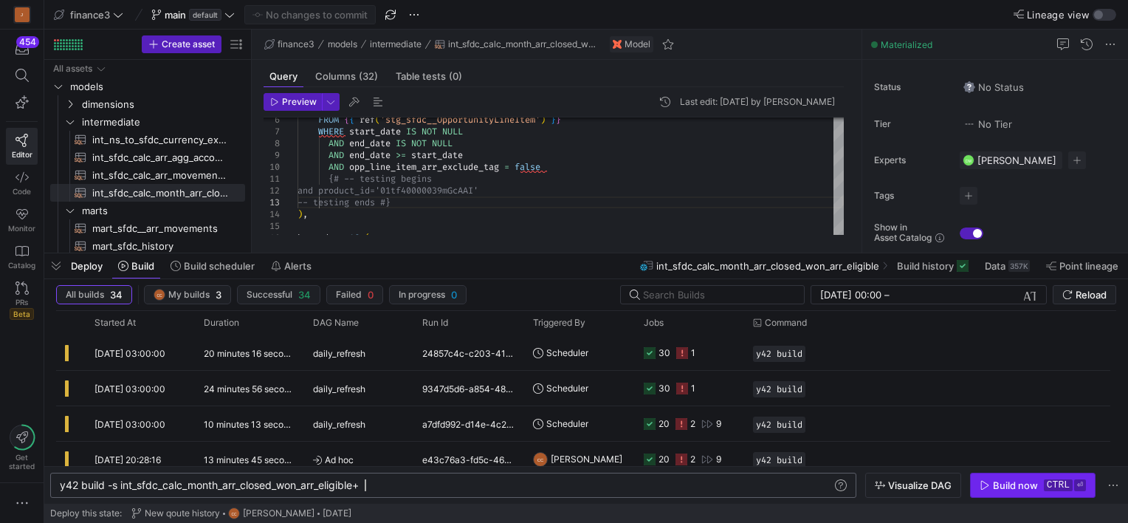  I want to click on span: Scheduler, so click(567, 388).